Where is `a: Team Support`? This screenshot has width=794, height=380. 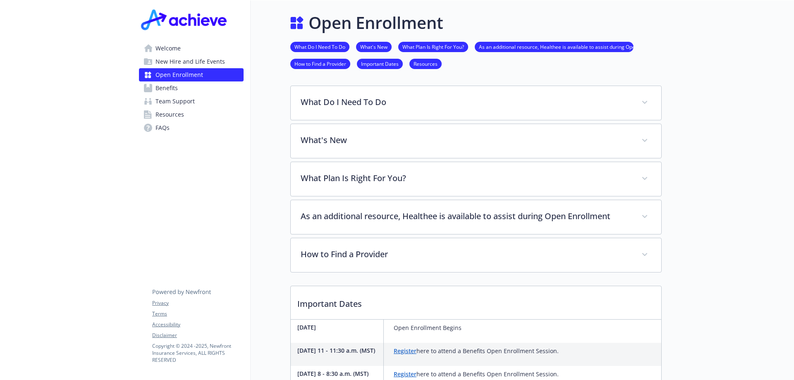
a: Team Support is located at coordinates (191, 101).